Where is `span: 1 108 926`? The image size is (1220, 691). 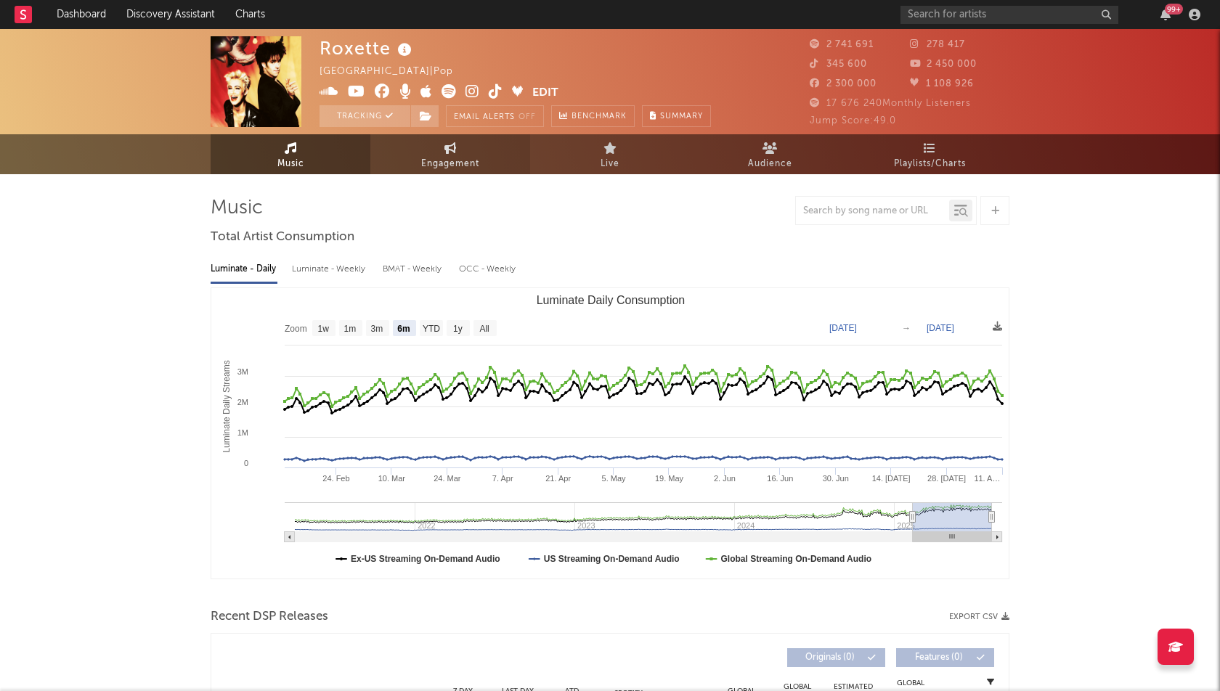
span: 1 108 926 is located at coordinates (942, 83).